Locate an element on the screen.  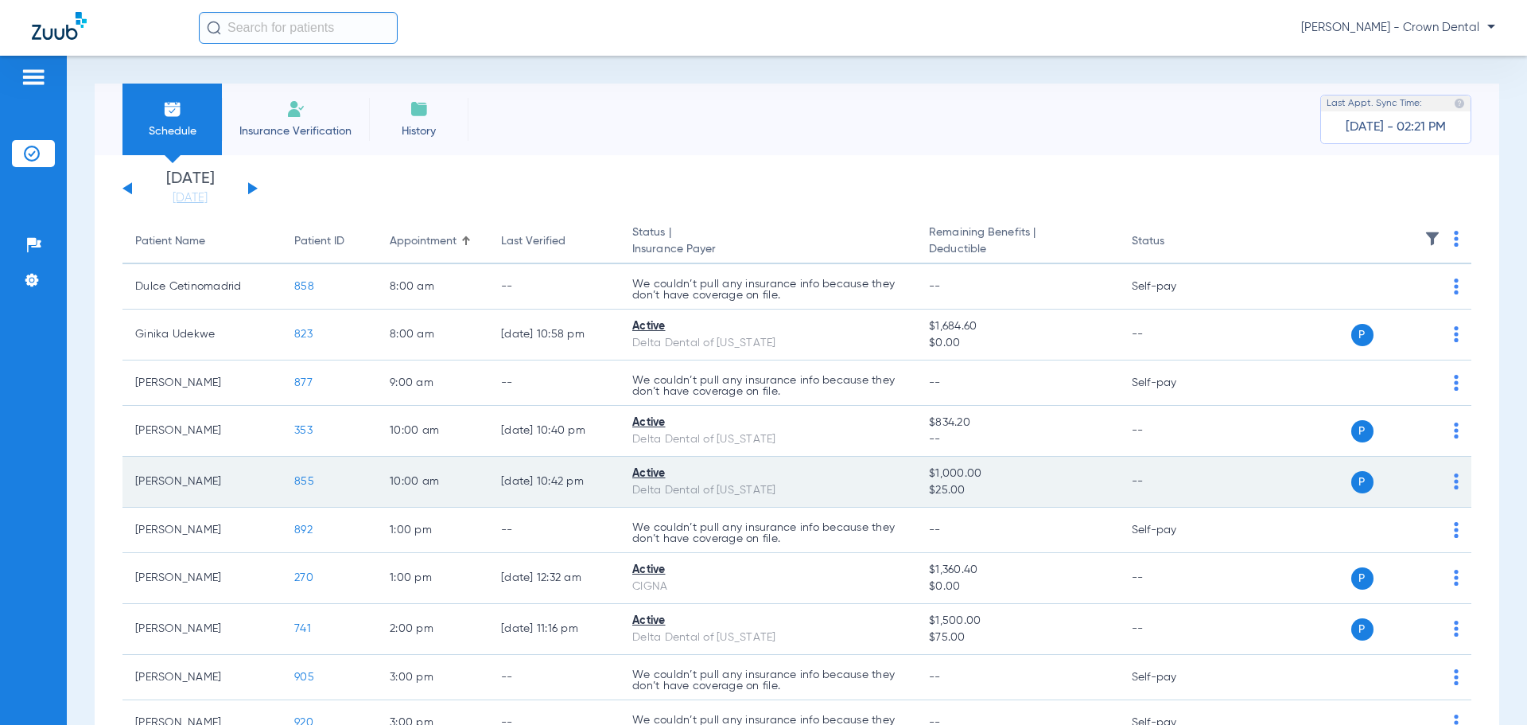
td: 2:00 PM is located at coordinates (433, 629).